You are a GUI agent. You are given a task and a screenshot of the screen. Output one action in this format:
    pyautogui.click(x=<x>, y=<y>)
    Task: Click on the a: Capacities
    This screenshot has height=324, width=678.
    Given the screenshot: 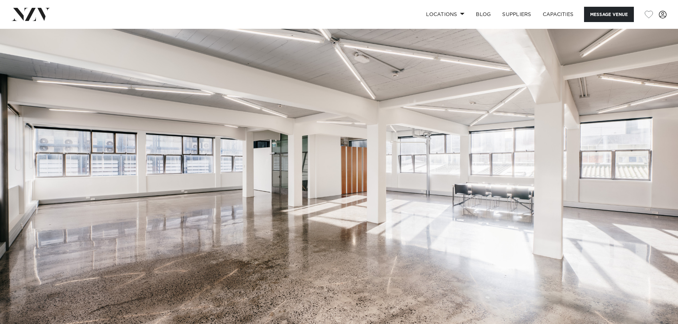 What is the action you would take?
    pyautogui.click(x=558, y=14)
    